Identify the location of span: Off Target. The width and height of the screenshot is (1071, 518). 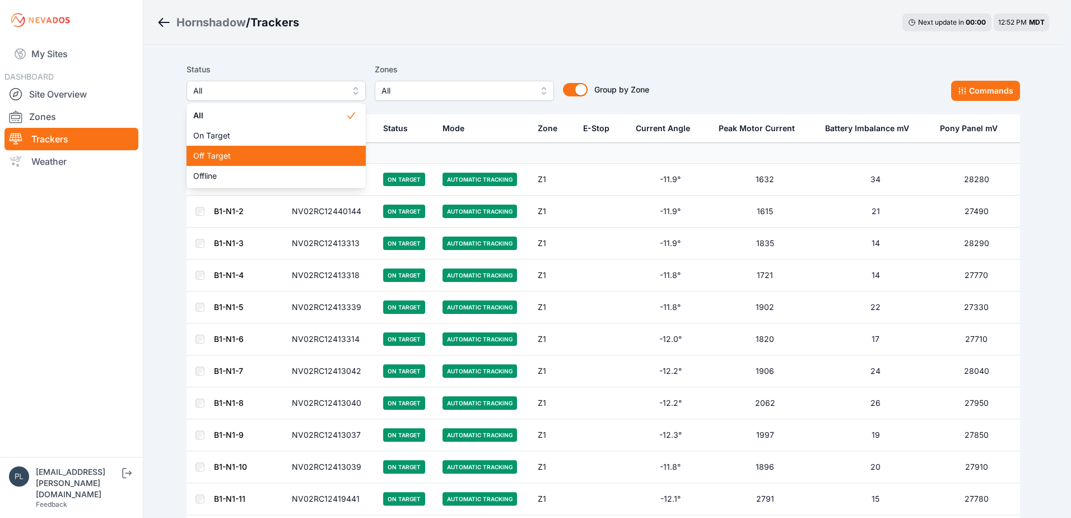
(270, 156).